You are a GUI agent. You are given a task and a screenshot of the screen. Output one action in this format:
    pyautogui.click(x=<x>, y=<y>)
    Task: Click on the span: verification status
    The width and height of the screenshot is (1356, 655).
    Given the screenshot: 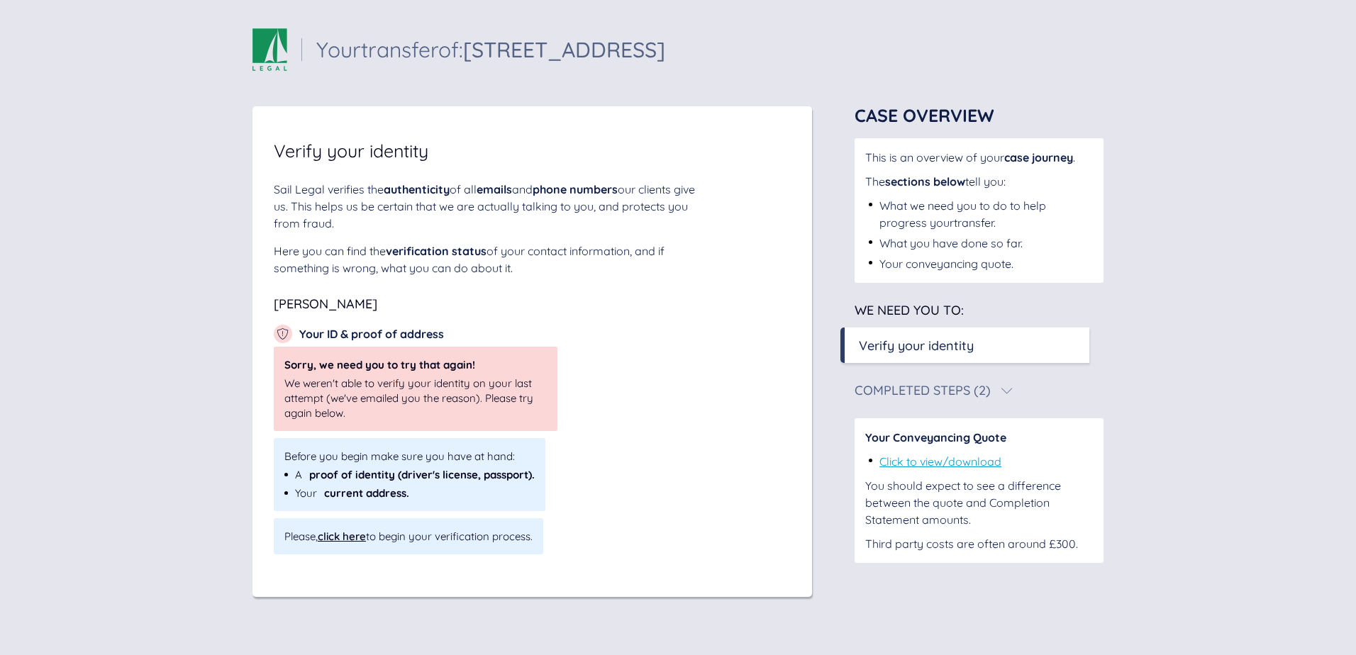 What is the action you would take?
    pyautogui.click(x=436, y=251)
    